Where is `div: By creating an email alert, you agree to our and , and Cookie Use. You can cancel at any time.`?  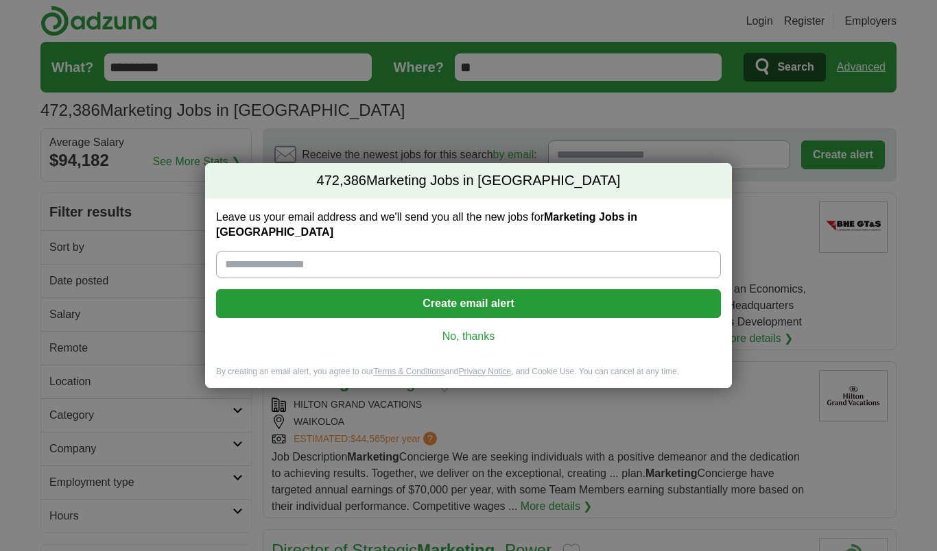
div: By creating an email alert, you agree to our and , and Cookie Use. You can cancel at any time. is located at coordinates (468, 377).